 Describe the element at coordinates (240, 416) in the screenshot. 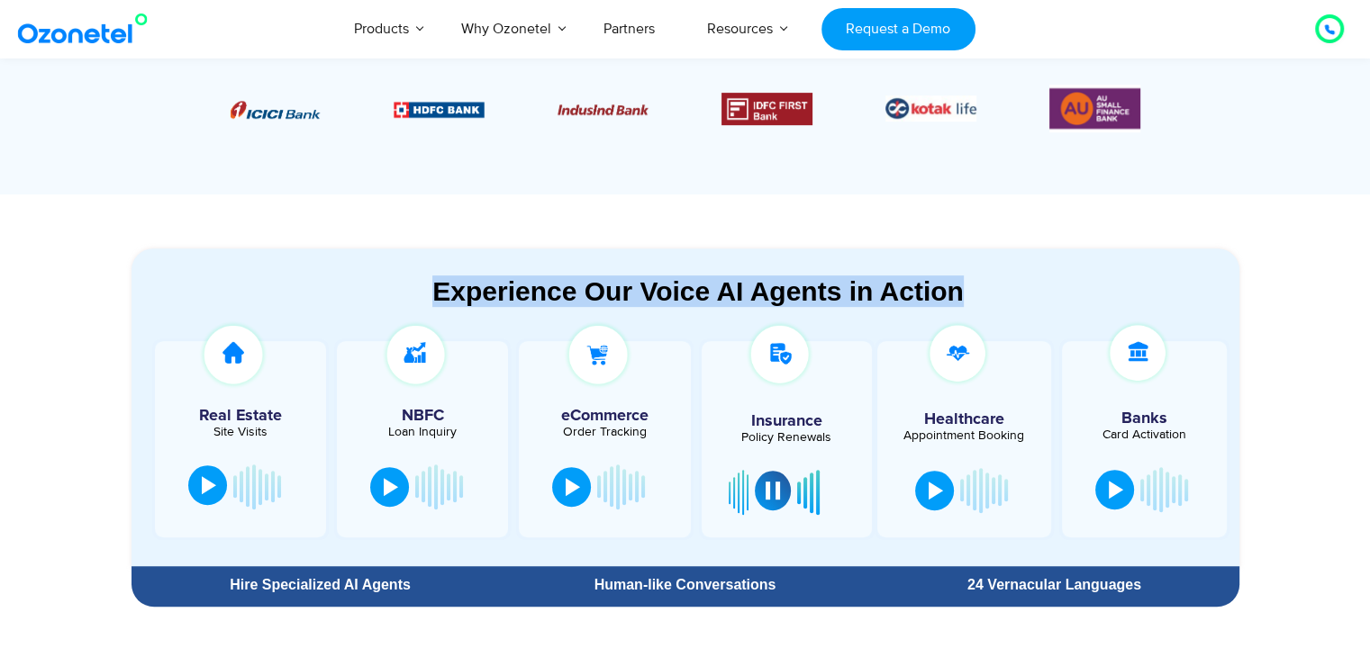

I see `h5: Real Estate` at that location.